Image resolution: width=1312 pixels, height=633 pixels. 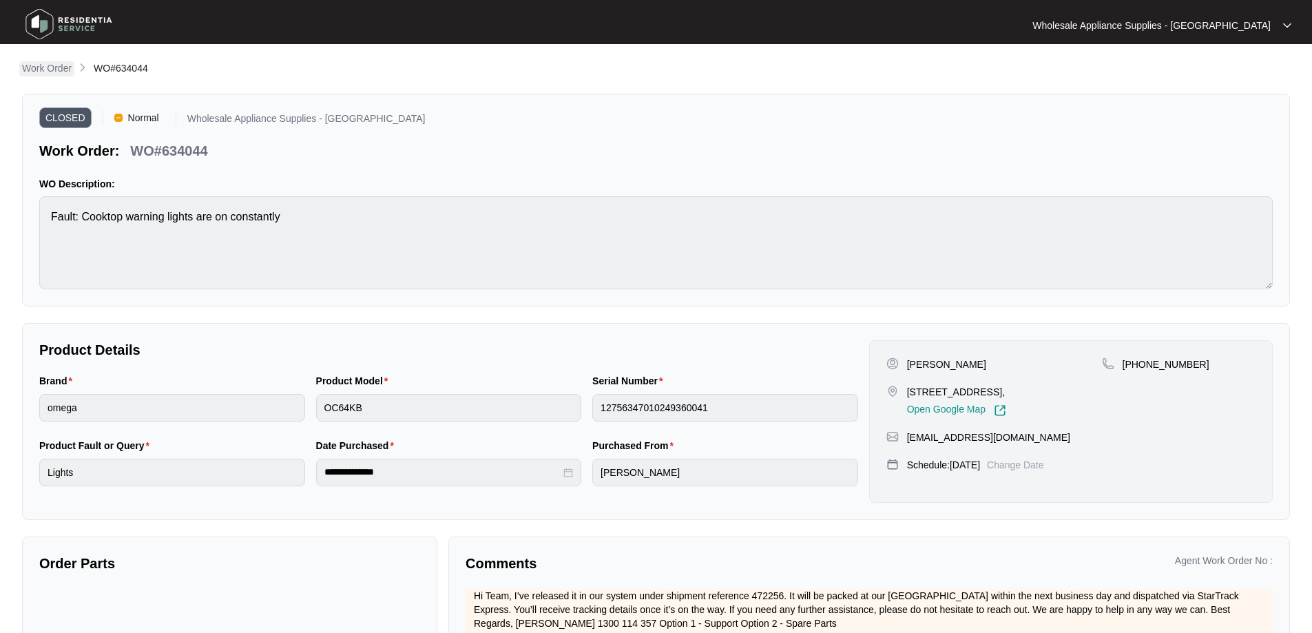 What do you see at coordinates (1287, 25) in the screenshot?
I see `img: dropdown arrow` at bounding box center [1287, 25].